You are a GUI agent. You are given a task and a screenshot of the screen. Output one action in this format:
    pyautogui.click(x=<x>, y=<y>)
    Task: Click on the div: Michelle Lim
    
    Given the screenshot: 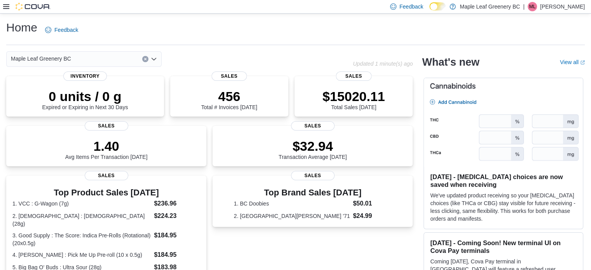 What is the action you would take?
    pyautogui.click(x=532, y=7)
    